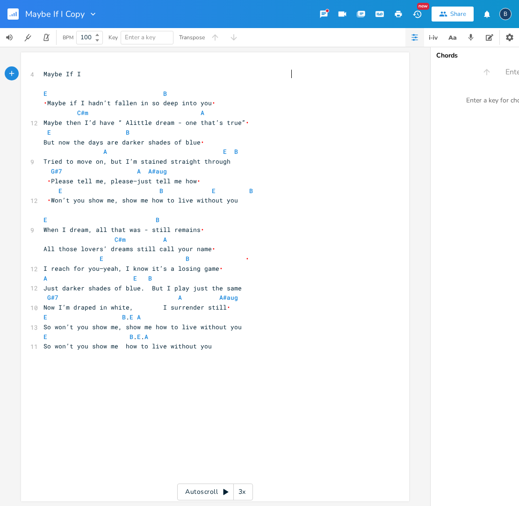 The image size is (519, 506). Describe the element at coordinates (210, 253) in the screenshot. I see `span: All those lovers’ dreams still call your name` at that location.